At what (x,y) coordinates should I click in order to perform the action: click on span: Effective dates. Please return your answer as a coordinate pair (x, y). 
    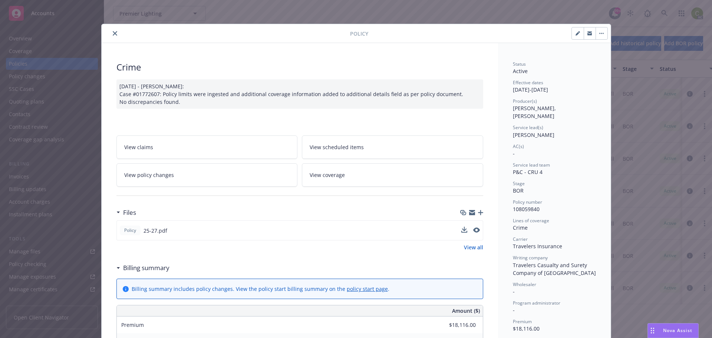
    Looking at the image, I should click on (528, 82).